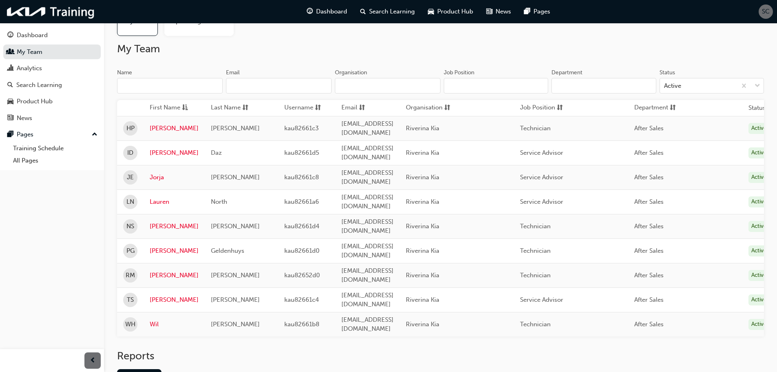 This screenshot has height=372, width=777. I want to click on a: My Team, so click(52, 52).